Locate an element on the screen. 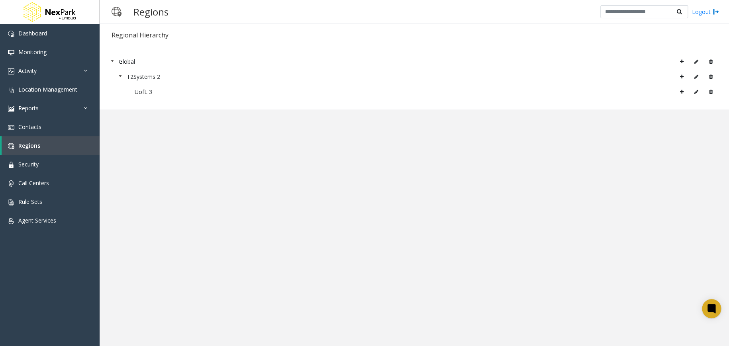 Image resolution: width=729 pixels, height=346 pixels. span: Activity is located at coordinates (27, 70).